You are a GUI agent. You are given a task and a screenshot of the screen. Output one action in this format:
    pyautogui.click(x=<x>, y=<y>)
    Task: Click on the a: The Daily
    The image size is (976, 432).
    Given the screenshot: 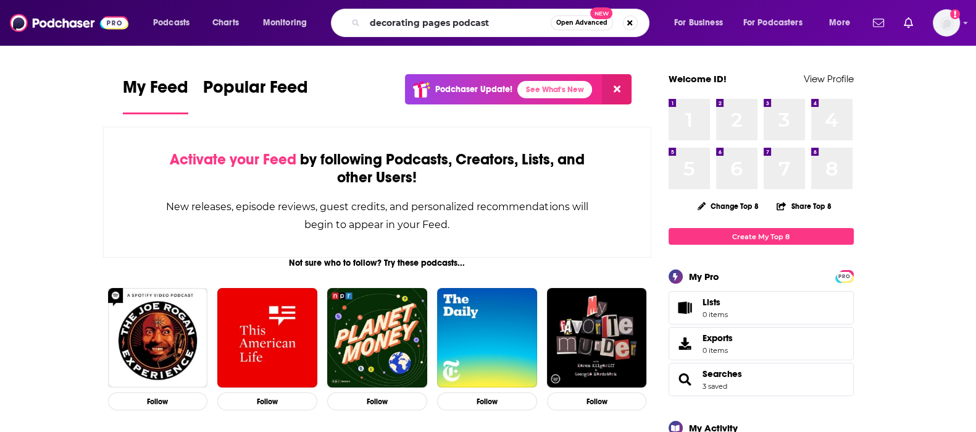 What is the action you would take?
    pyautogui.click(x=487, y=338)
    